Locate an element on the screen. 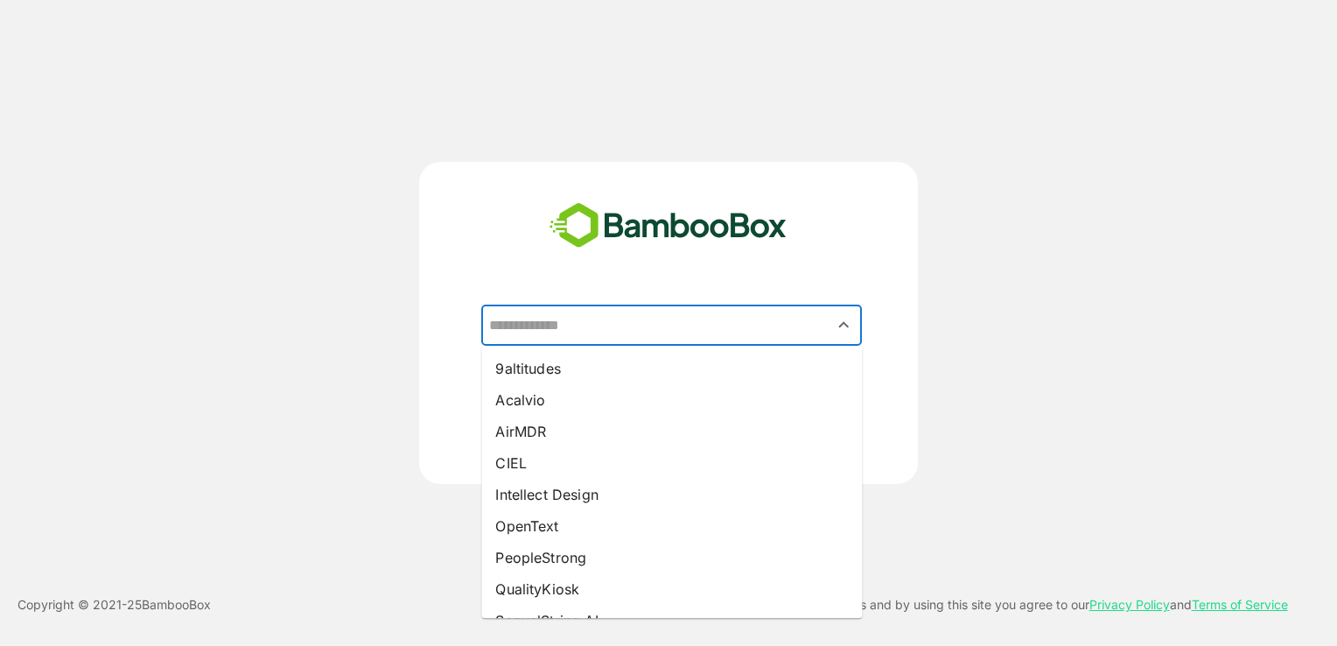 This screenshot has width=1337, height=646. p: Copyright © 2021- 25 BambooBox is located at coordinates (114, 605).